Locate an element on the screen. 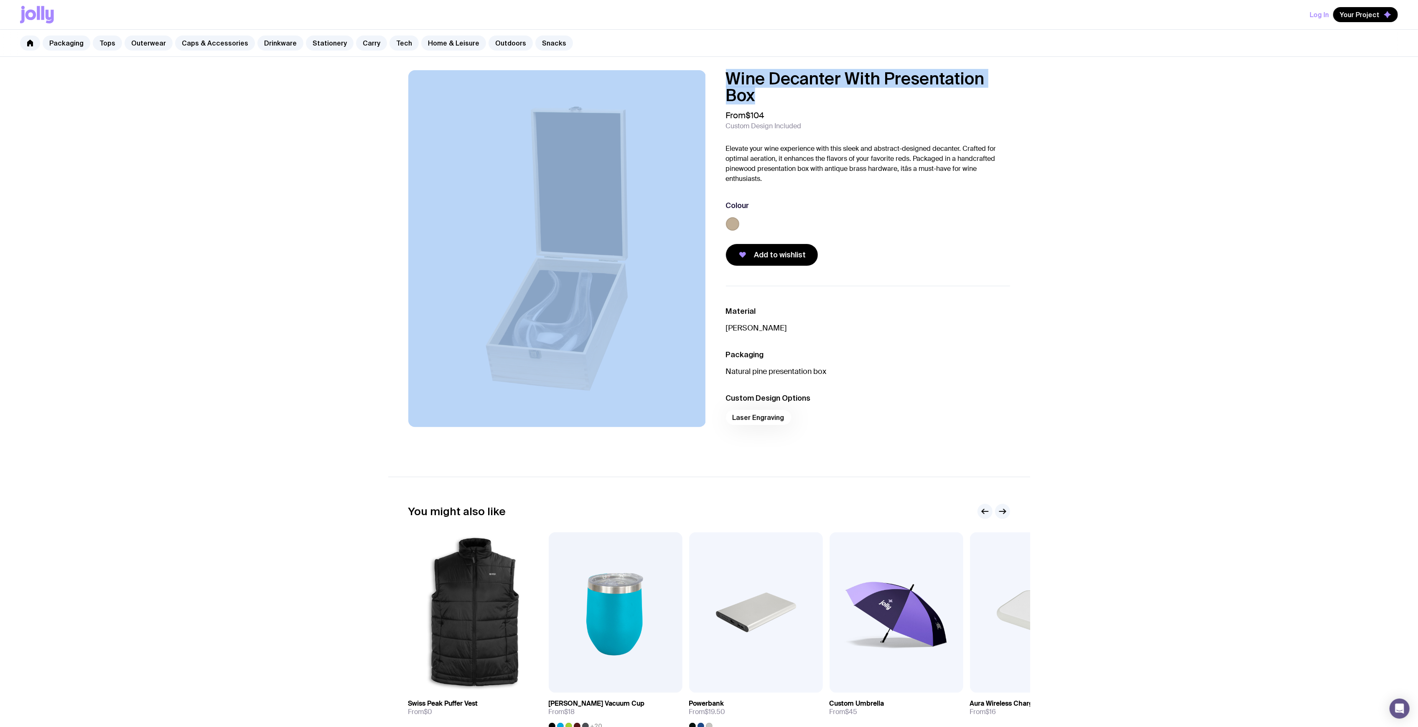 The height and width of the screenshot is (727, 1418). span: $104 is located at coordinates (755, 115).